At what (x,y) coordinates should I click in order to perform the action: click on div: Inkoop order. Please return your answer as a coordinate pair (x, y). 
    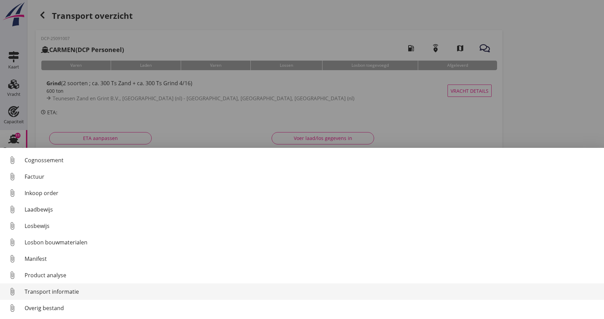
    Looking at the image, I should click on (312, 193).